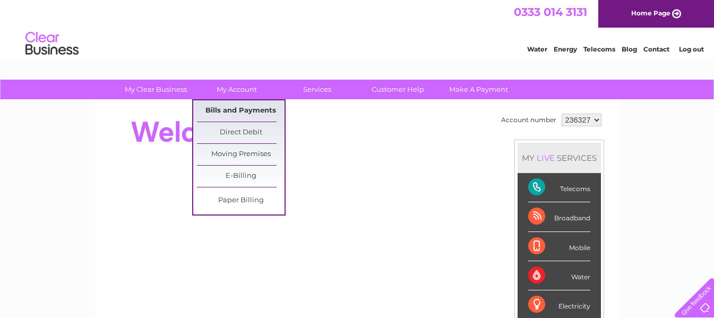  Describe the element at coordinates (629, 49) in the screenshot. I see `a: Blog` at that location.